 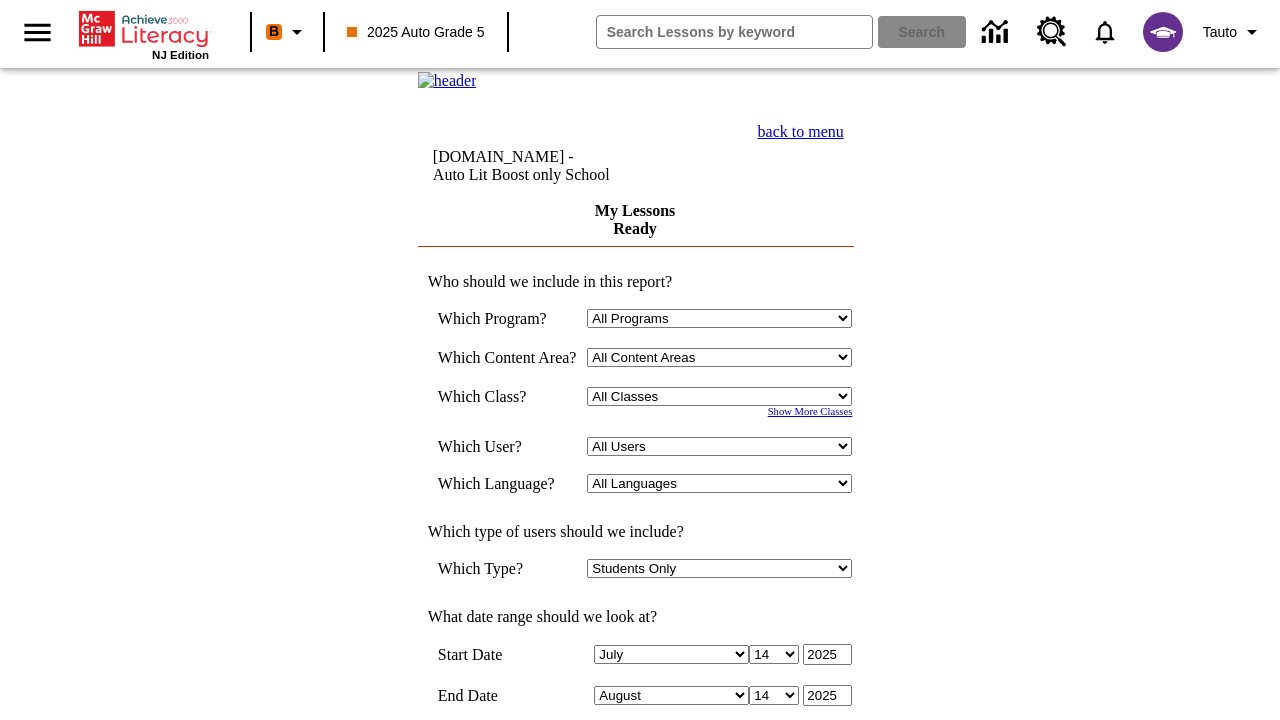 What do you see at coordinates (1220, 32) in the screenshot?
I see `span: Tauto` at bounding box center [1220, 32].